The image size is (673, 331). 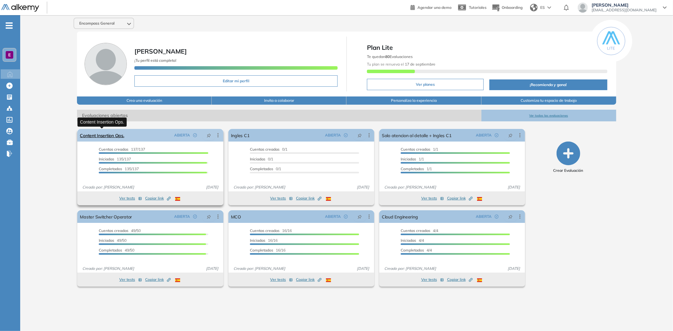 I want to click on button: Personaliza la experiencia, so click(x=414, y=101).